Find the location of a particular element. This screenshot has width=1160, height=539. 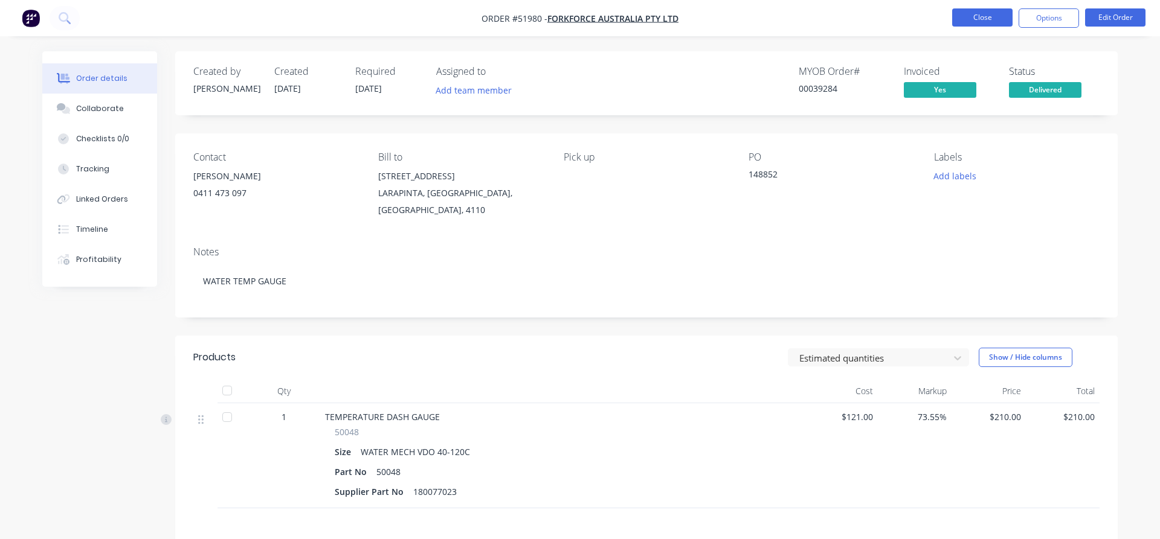

div: Profitability is located at coordinates (98, 260).